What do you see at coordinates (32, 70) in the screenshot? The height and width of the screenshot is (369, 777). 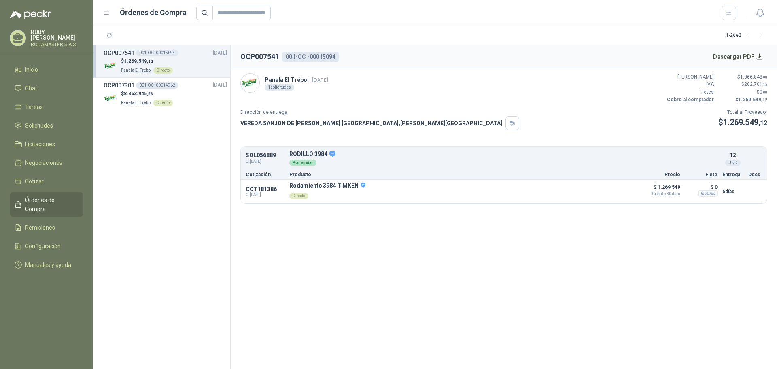 I see `span: Inicio` at bounding box center [32, 70].